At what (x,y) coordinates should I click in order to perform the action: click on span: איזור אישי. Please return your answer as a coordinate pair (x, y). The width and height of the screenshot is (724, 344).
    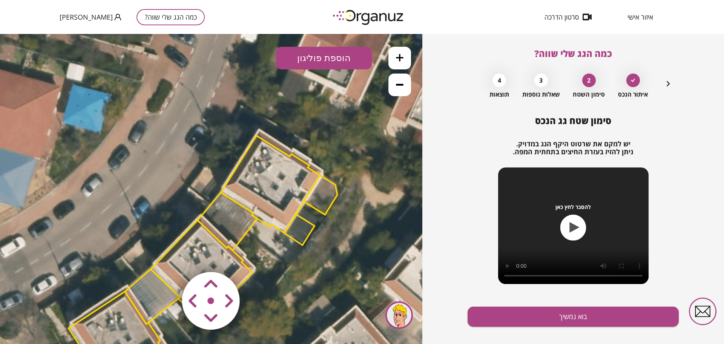
    Looking at the image, I should click on (640, 17).